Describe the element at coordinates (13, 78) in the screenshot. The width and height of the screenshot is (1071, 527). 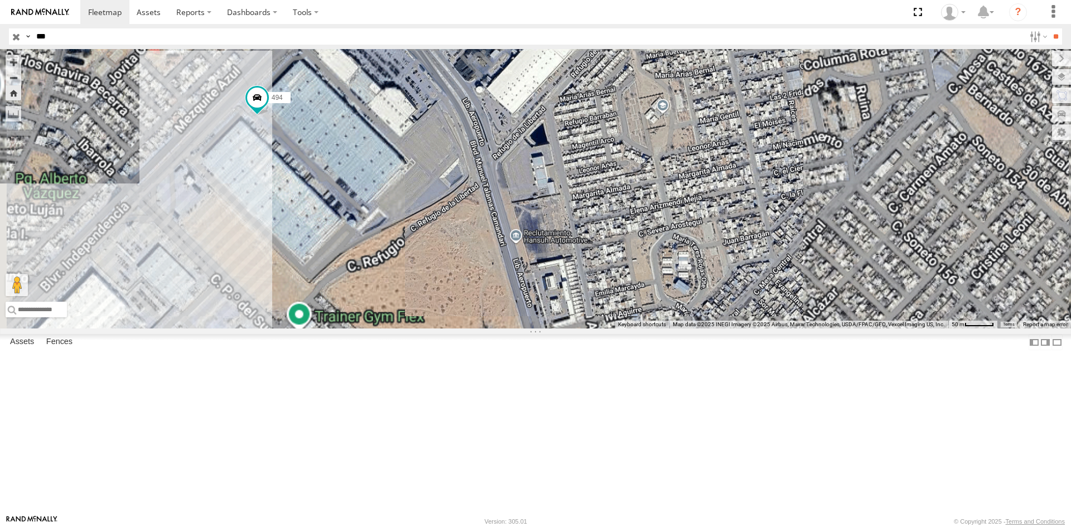
I see `button: Zoom out` at that location.